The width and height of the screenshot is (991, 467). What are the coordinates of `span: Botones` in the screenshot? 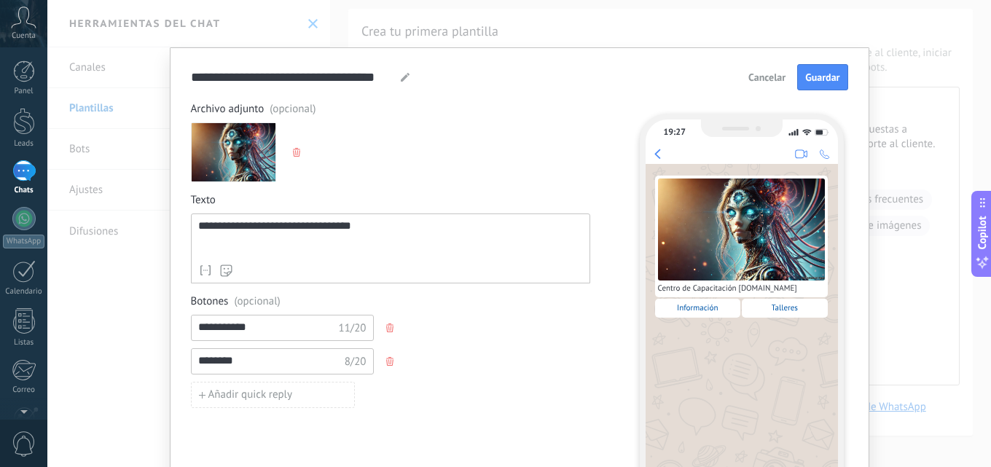 It's located at (391, 302).